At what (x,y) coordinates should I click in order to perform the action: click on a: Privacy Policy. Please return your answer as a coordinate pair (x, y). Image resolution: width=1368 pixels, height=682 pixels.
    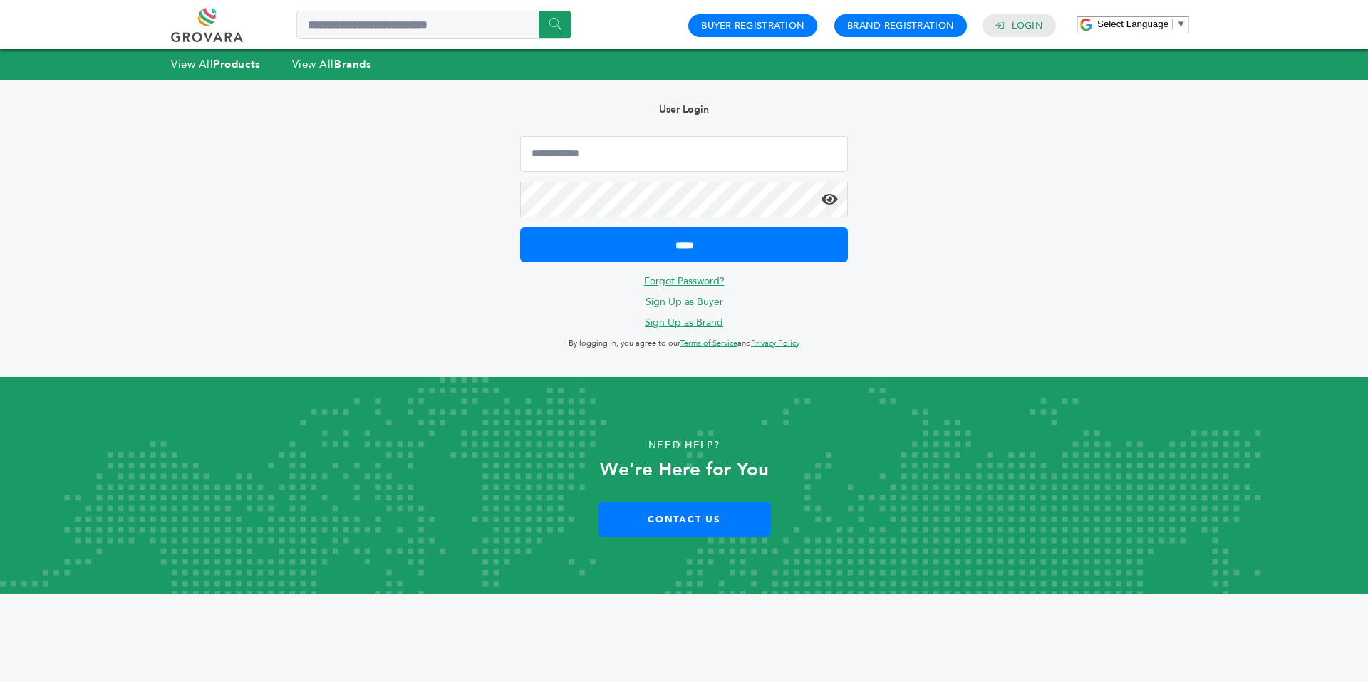
    Looking at the image, I should click on (775, 343).